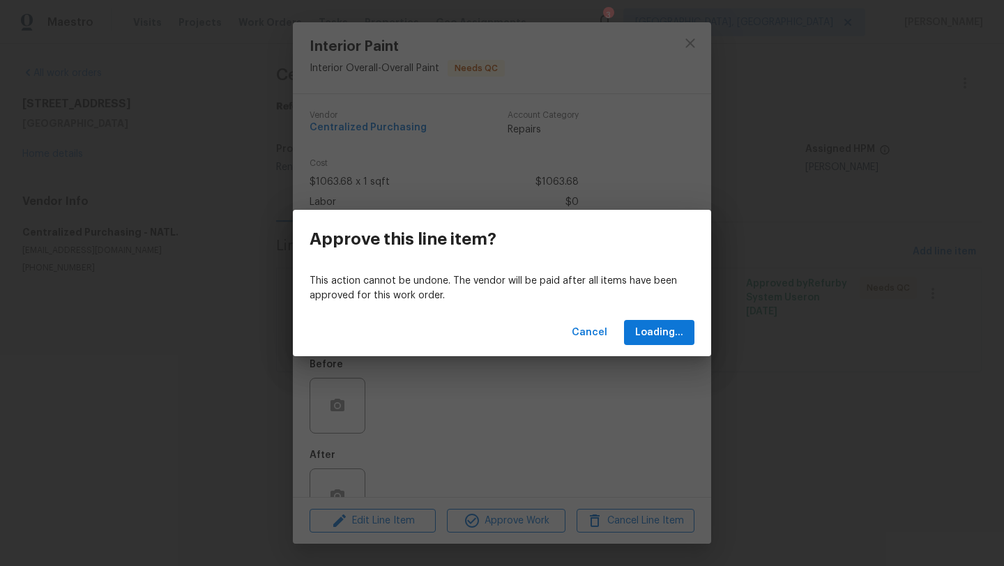 This screenshot has width=1004, height=566. What do you see at coordinates (589, 333) in the screenshot?
I see `button: Cancel` at bounding box center [589, 333].